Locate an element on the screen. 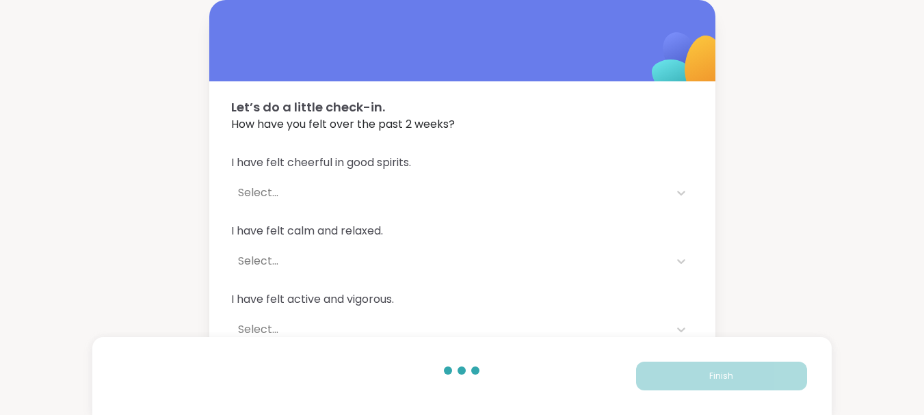  span: I have felt active and vigorous. is located at coordinates (462, 300).